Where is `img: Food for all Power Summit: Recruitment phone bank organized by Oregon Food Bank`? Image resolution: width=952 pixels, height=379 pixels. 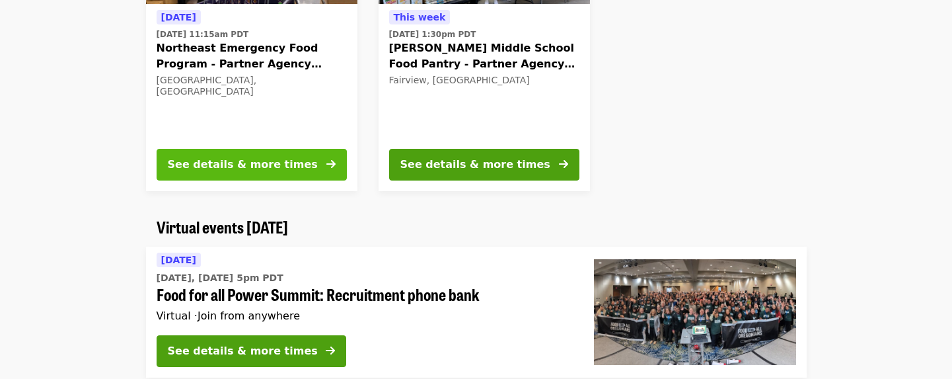
img: Food for all Power Summit: Recruitment phone bank organized by Oregon Food Bank is located at coordinates (695, 312).